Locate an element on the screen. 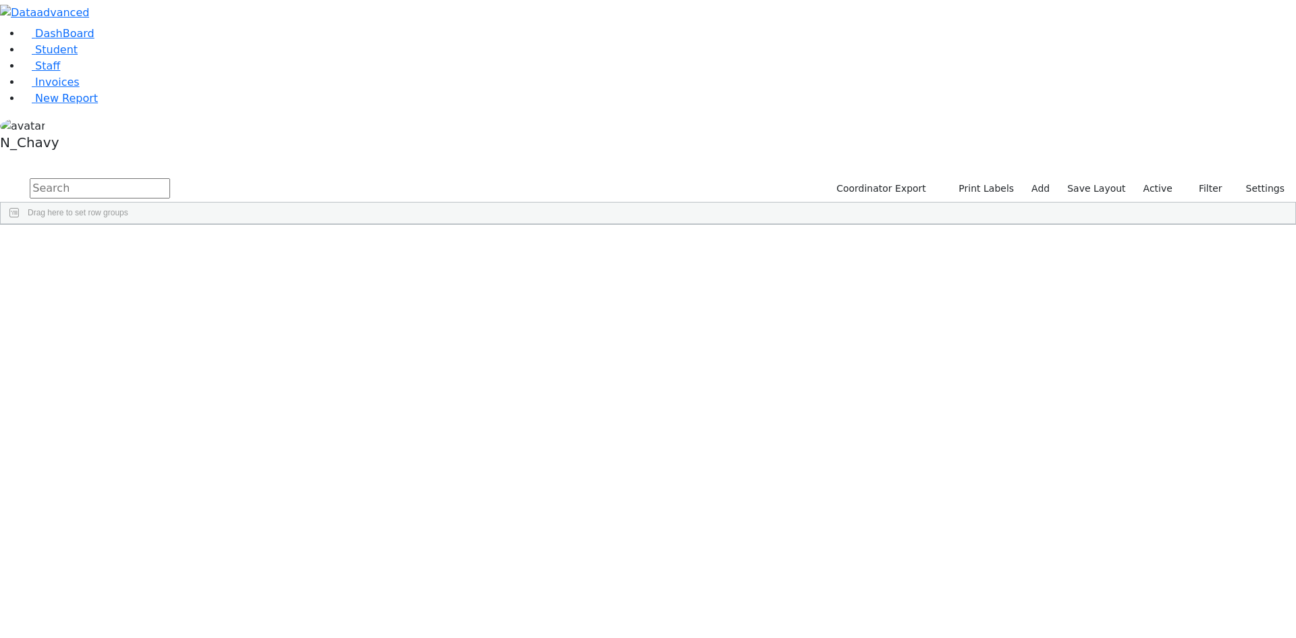 This screenshot has width=1296, height=638. span: Student is located at coordinates (56, 49).